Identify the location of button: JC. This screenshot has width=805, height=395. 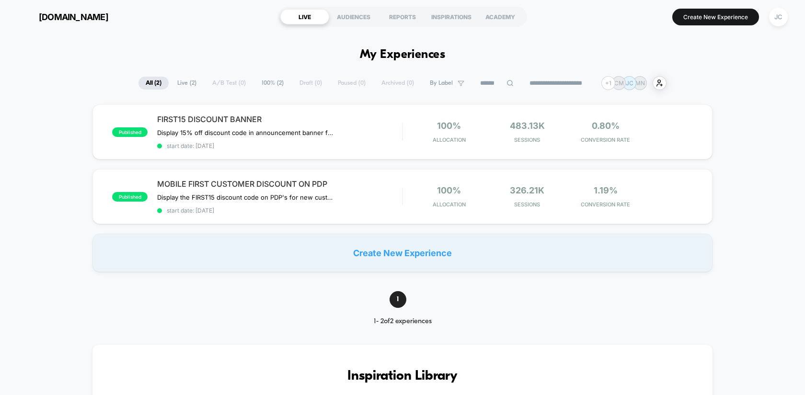
(778, 17).